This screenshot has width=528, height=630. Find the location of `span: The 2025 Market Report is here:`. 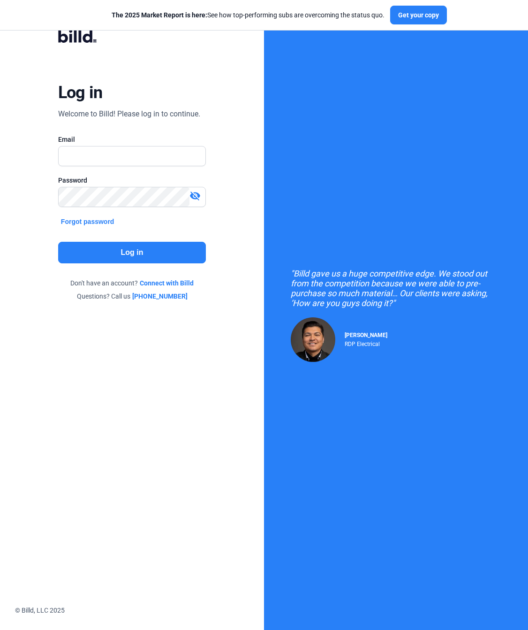

span: The 2025 Market Report is here: is located at coordinates (160, 15).